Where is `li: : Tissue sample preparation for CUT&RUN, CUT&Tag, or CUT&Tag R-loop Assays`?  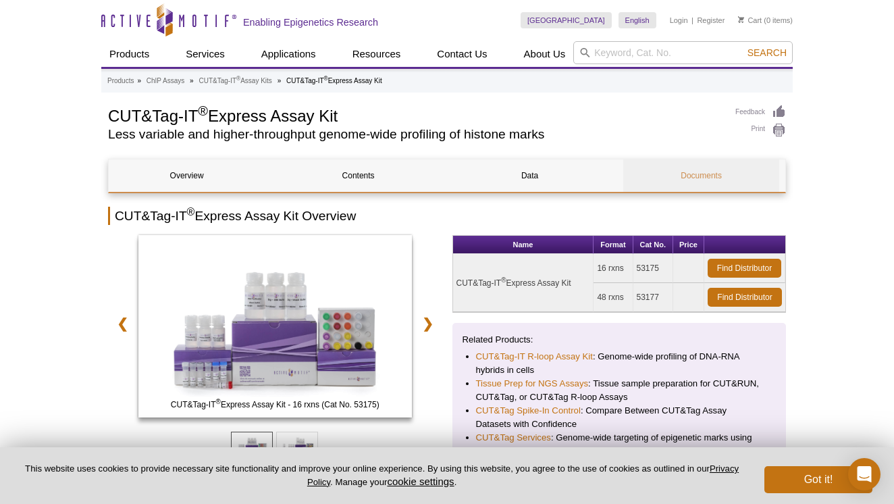
li: : Tissue sample preparation for CUT&RUN, CUT&Tag, or CUT&Tag R-loop Assays is located at coordinates (619, 390).